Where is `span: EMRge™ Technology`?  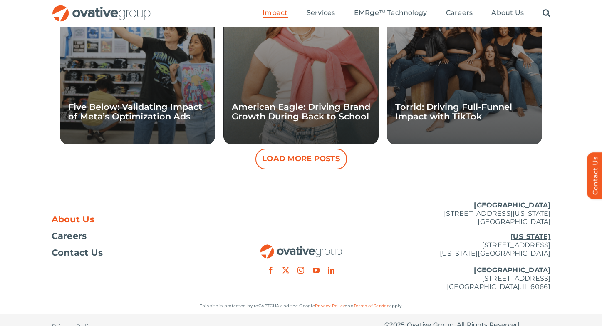 span: EMRge™ Technology is located at coordinates (391, 13).